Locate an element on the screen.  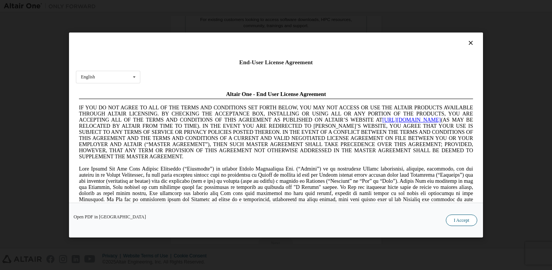
button: I Accept is located at coordinates (461, 221).